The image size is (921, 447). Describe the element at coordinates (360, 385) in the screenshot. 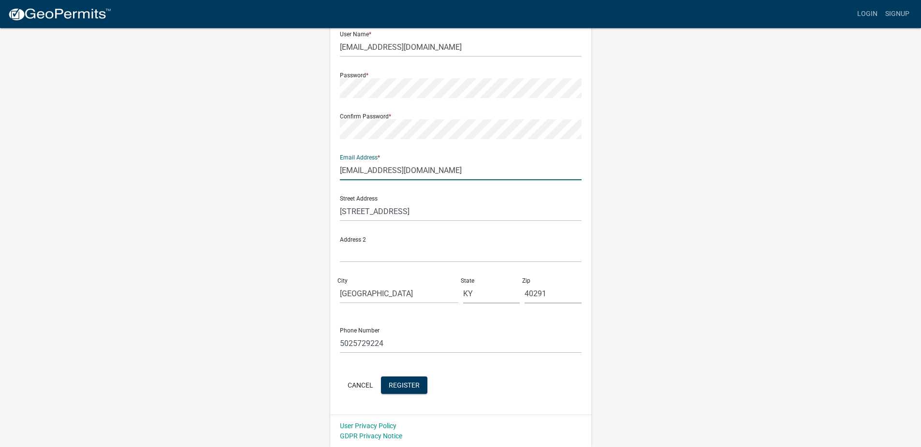

I see `button: Cancel` at that location.